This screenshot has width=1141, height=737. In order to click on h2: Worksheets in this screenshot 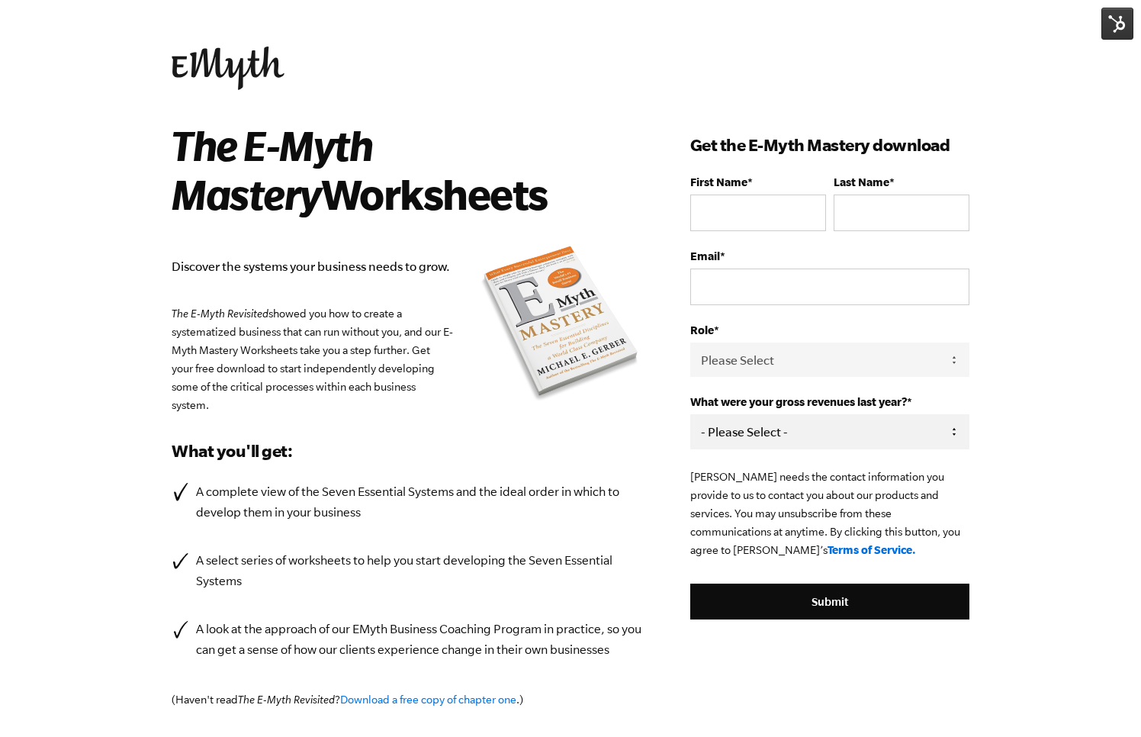, I will do `click(397, 169)`.